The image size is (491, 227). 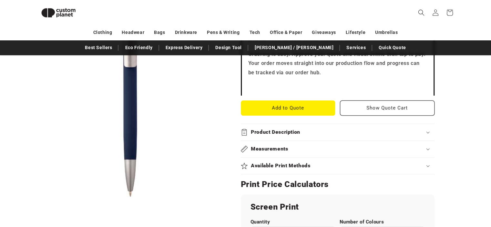 What do you see at coordinates (133, 32) in the screenshot?
I see `a: Headwear` at bounding box center [133, 32].